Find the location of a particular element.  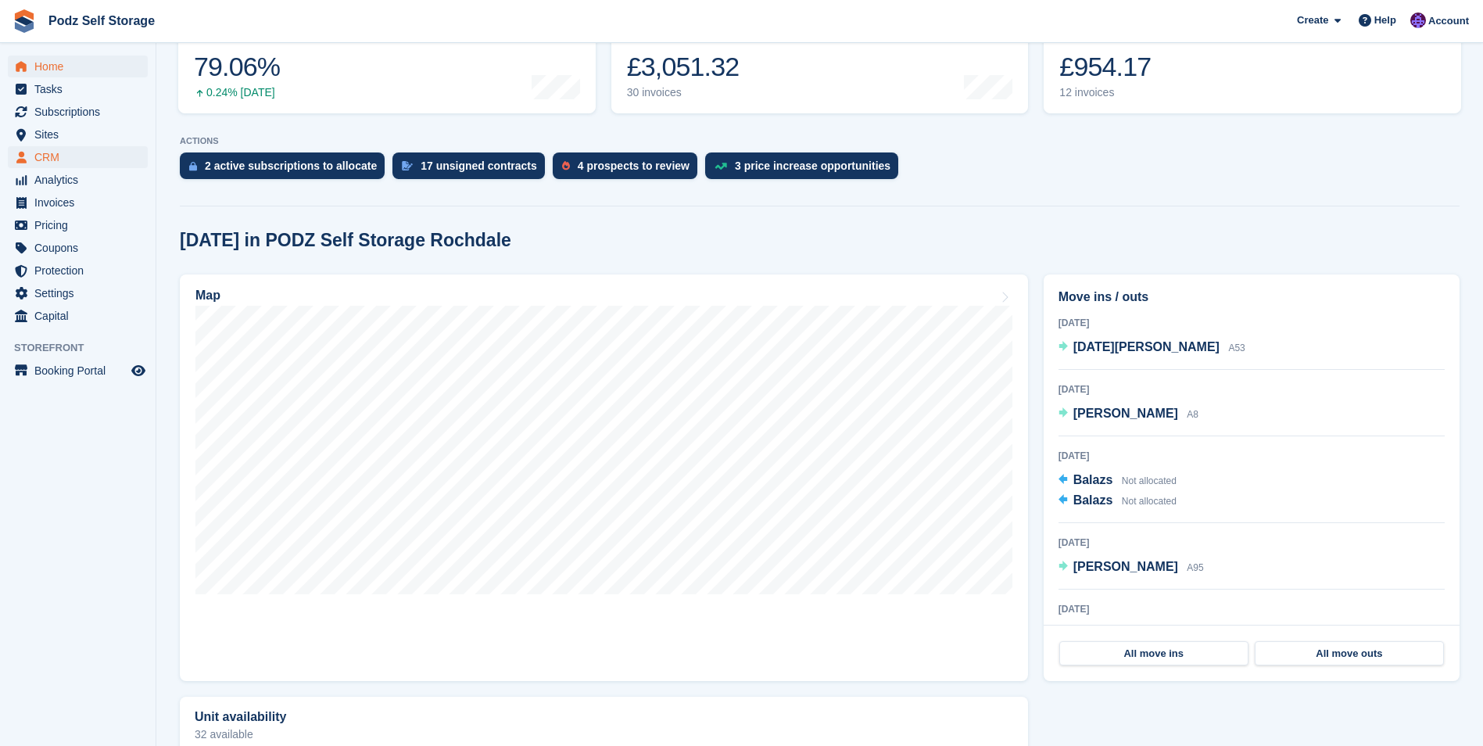

img: contract_signature_icon-13c848040528278c33f63329250d36e43548de30e8caae1d1a13099fd9432cc5.svg is located at coordinates (407, 166).